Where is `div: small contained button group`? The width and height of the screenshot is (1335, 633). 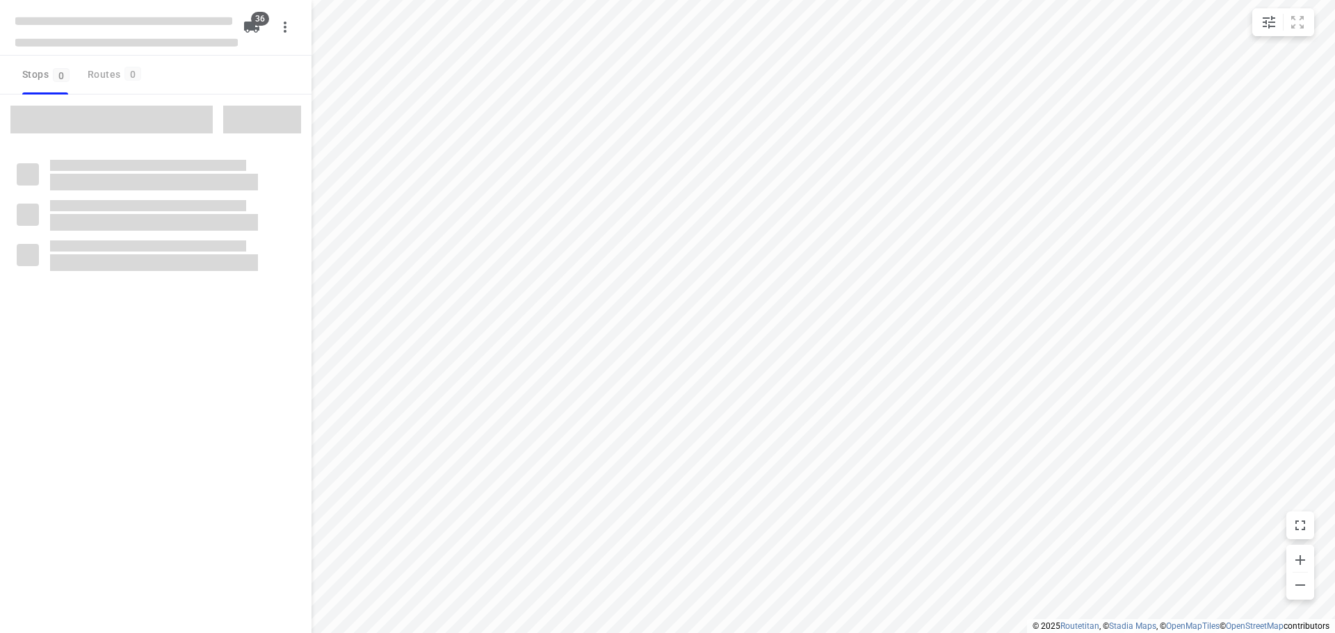
div: small contained button group is located at coordinates (1283, 22).